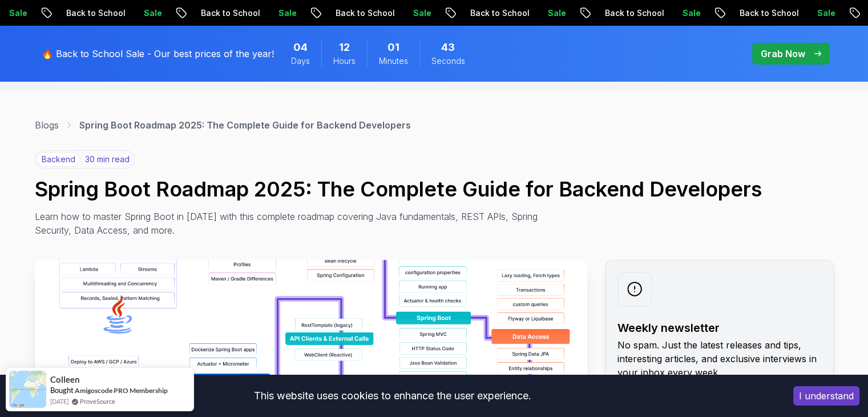 The image size is (868, 417). Describe the element at coordinates (448, 47) in the screenshot. I see `span: 43 Seconds` at that location.